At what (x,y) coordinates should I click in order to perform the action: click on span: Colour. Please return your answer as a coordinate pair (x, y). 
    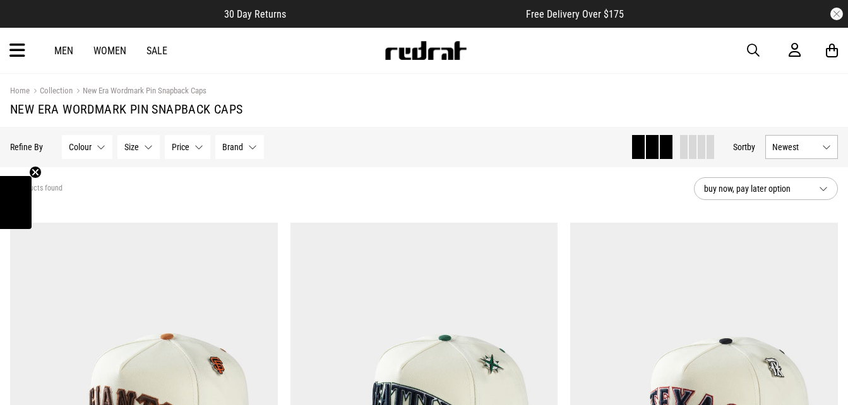
    Looking at the image, I should click on (80, 147).